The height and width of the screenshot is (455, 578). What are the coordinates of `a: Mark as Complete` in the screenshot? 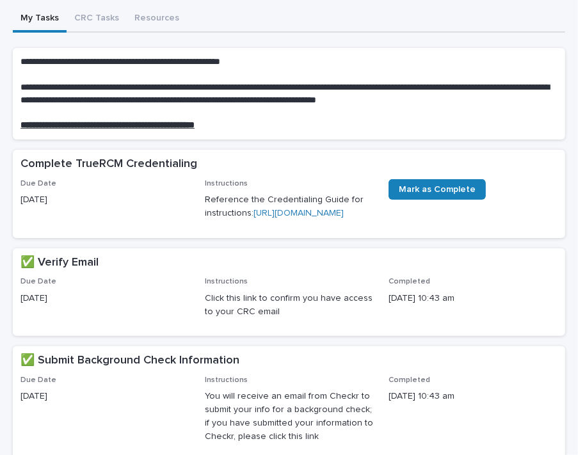 It's located at (437, 189).